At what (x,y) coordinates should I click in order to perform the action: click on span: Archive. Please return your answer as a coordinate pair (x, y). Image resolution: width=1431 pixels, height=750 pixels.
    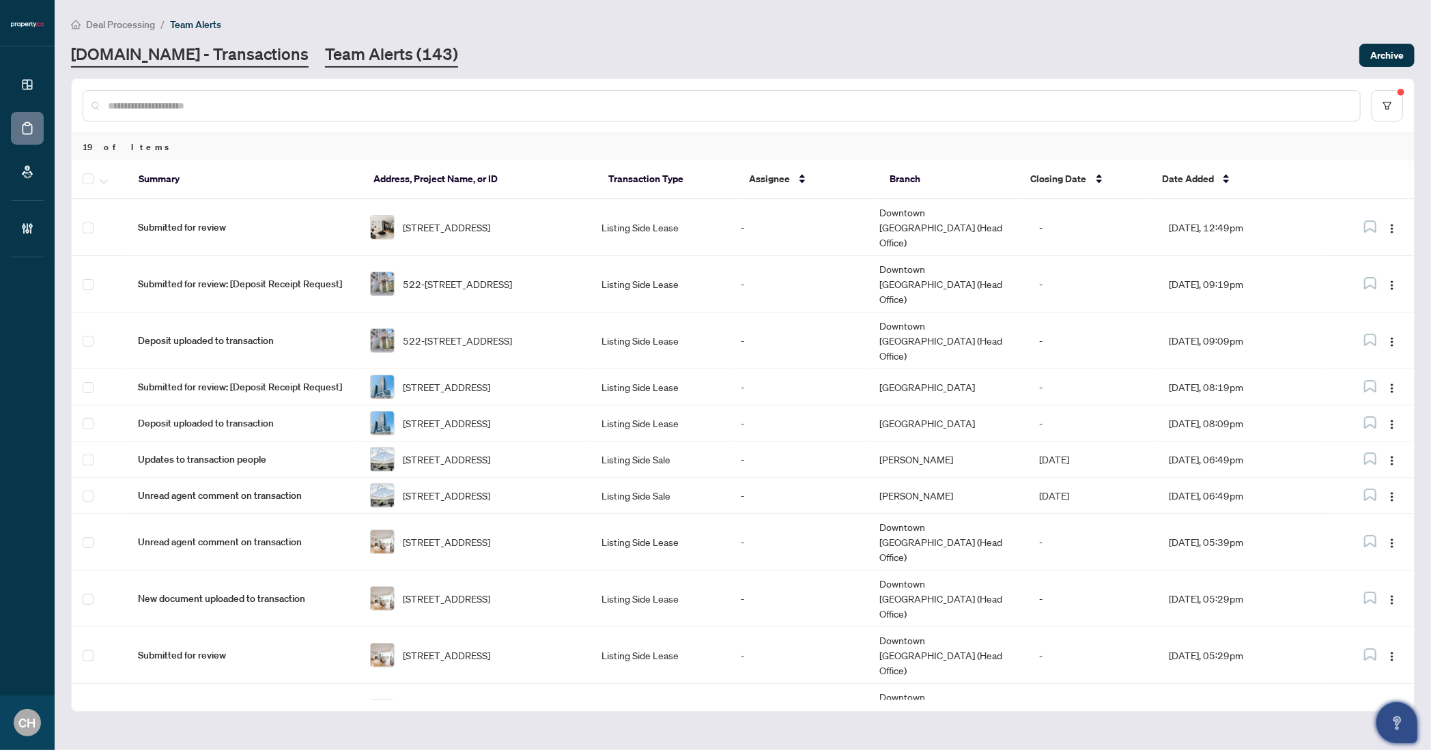
    Looking at the image, I should click on (1386, 55).